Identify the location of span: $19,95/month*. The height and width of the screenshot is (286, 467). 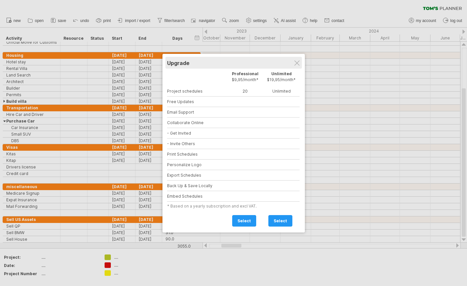
(281, 80).